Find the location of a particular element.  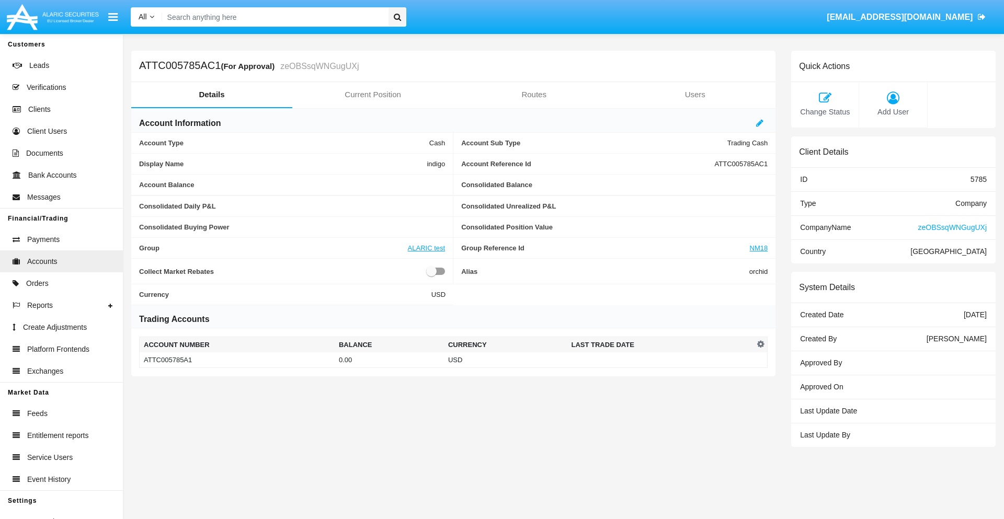

span: Account Reference Id is located at coordinates (588, 164).